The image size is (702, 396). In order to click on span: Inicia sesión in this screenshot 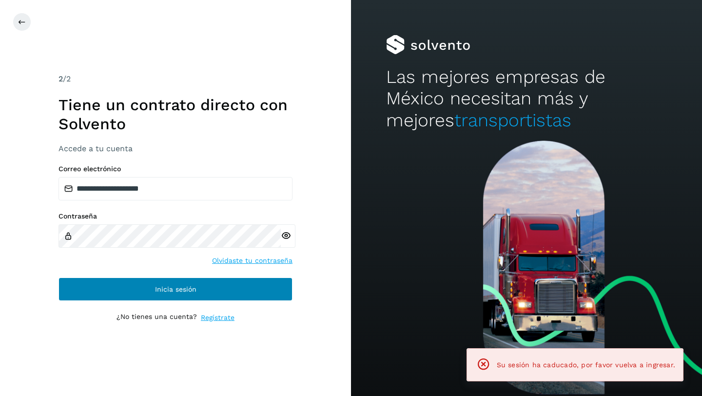, I will do `click(176, 289)`.